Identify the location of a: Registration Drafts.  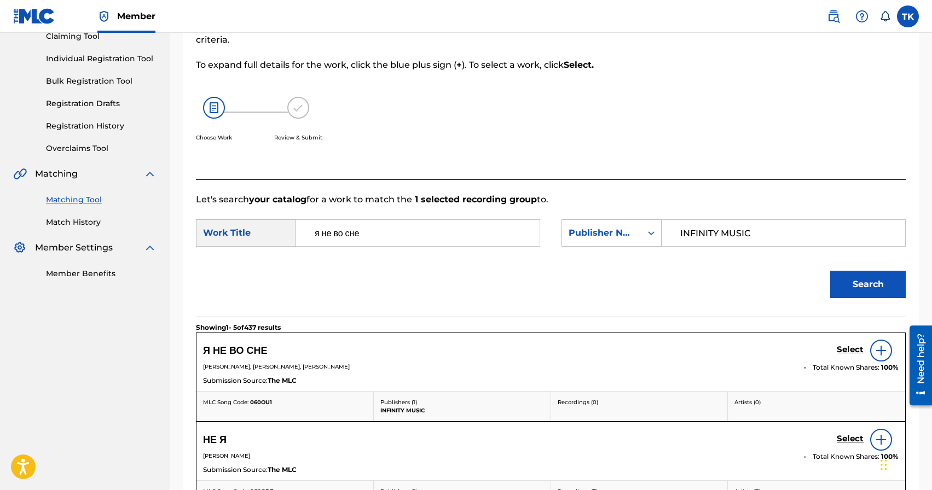
(101, 103).